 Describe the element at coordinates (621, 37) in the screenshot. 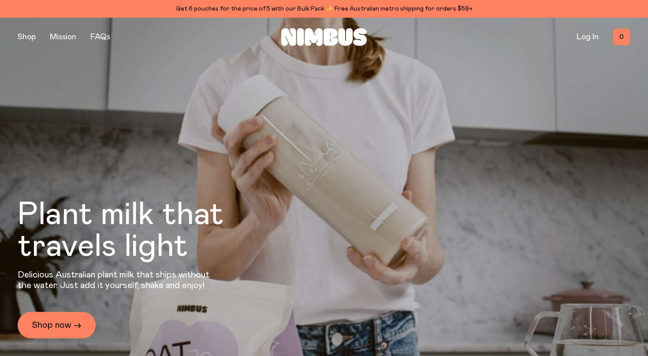

I see `button: 0` at that location.